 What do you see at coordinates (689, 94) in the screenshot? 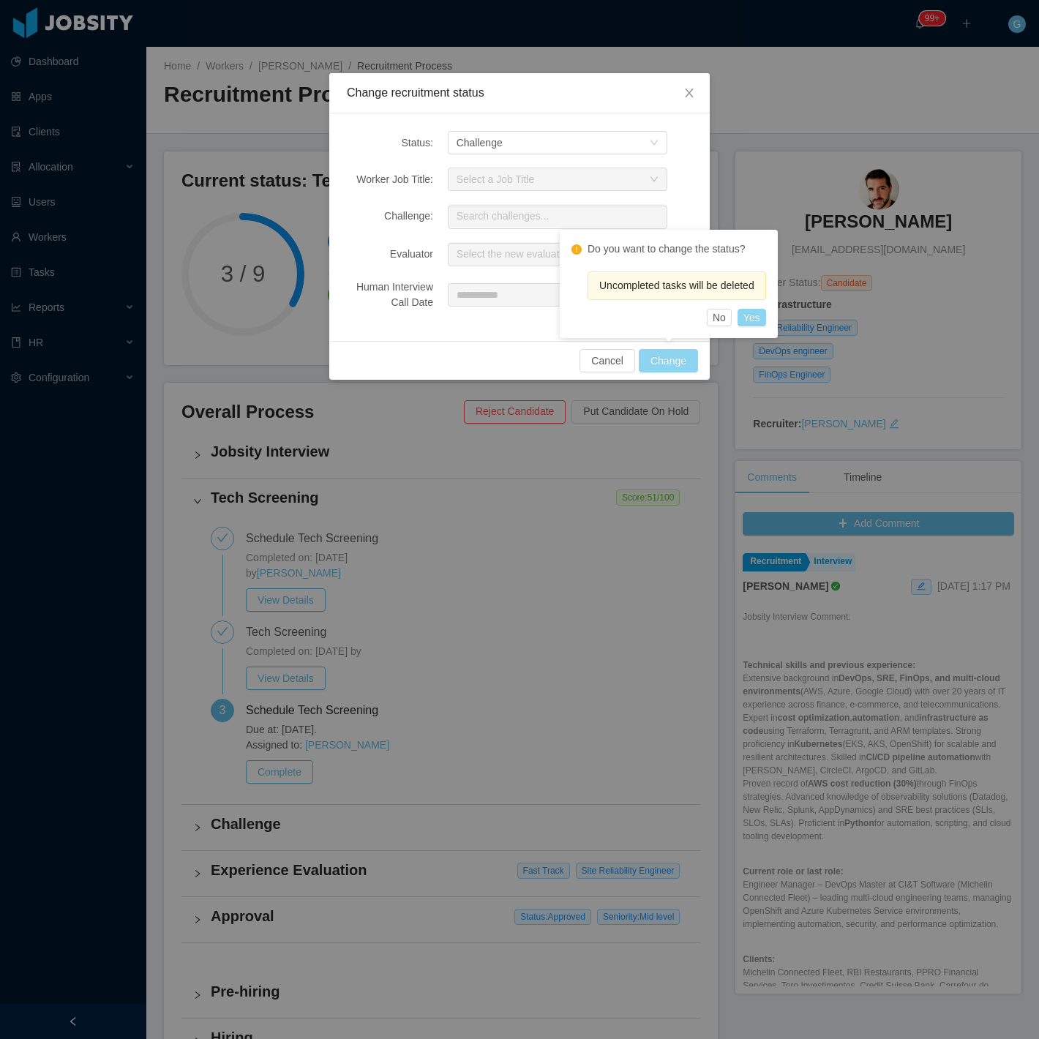
I see `button: Close` at bounding box center [689, 94].